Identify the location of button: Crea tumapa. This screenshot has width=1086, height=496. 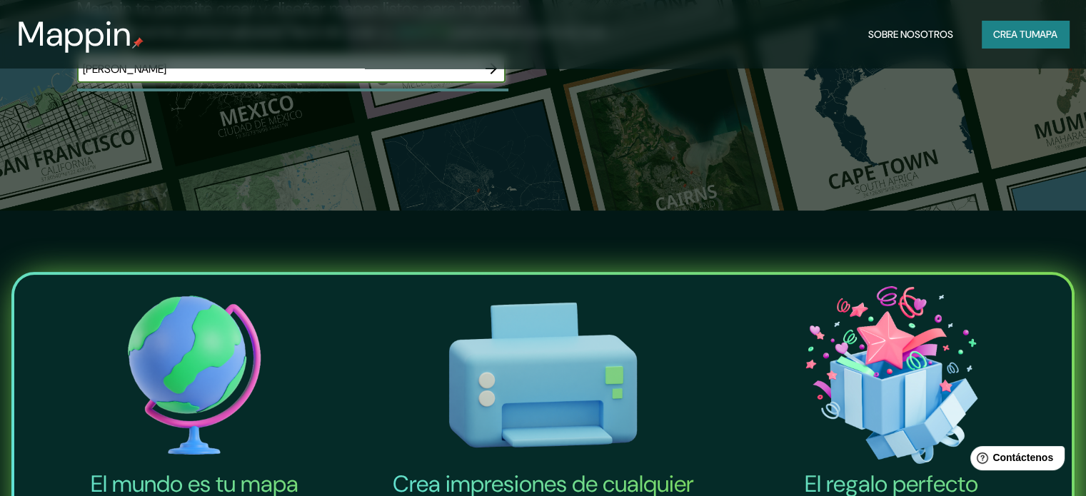
(1025, 34).